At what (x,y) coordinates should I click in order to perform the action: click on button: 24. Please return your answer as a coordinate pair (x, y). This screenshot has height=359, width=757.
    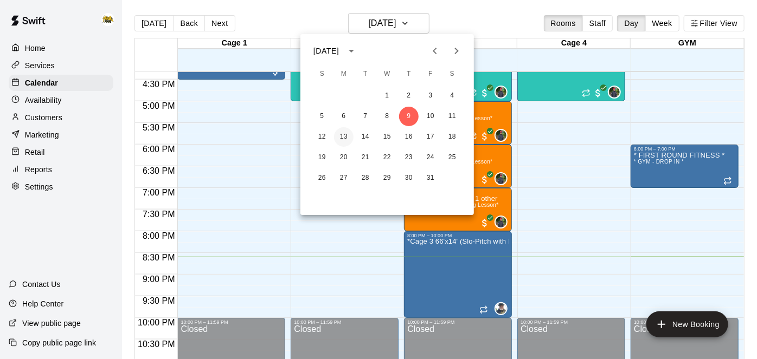
    Looking at the image, I should click on (430, 158).